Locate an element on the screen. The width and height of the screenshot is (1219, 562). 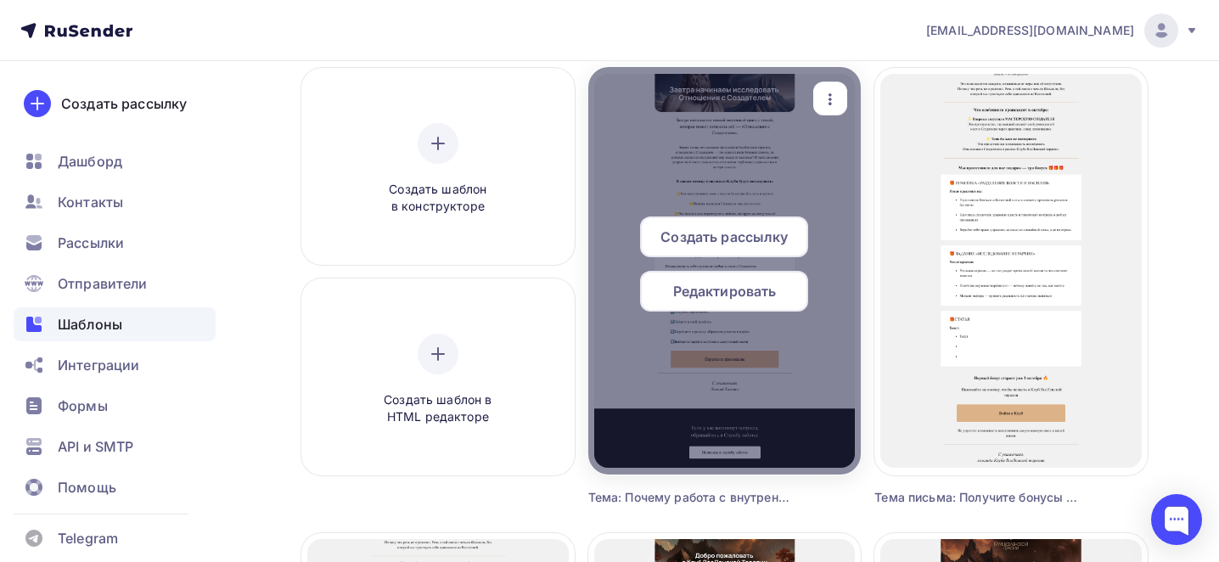
span: Создать шаблон в конструкторе is located at coordinates (438, 198).